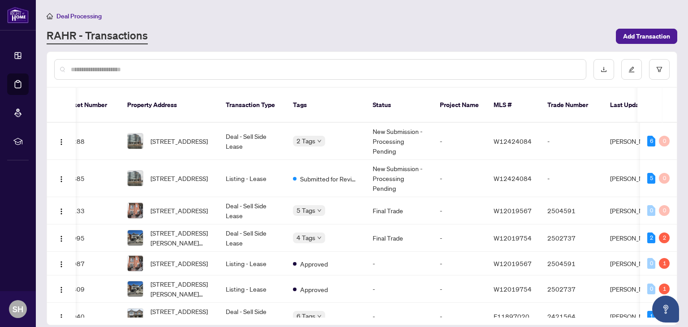  I want to click on span: 4 Tags, so click(306, 237).